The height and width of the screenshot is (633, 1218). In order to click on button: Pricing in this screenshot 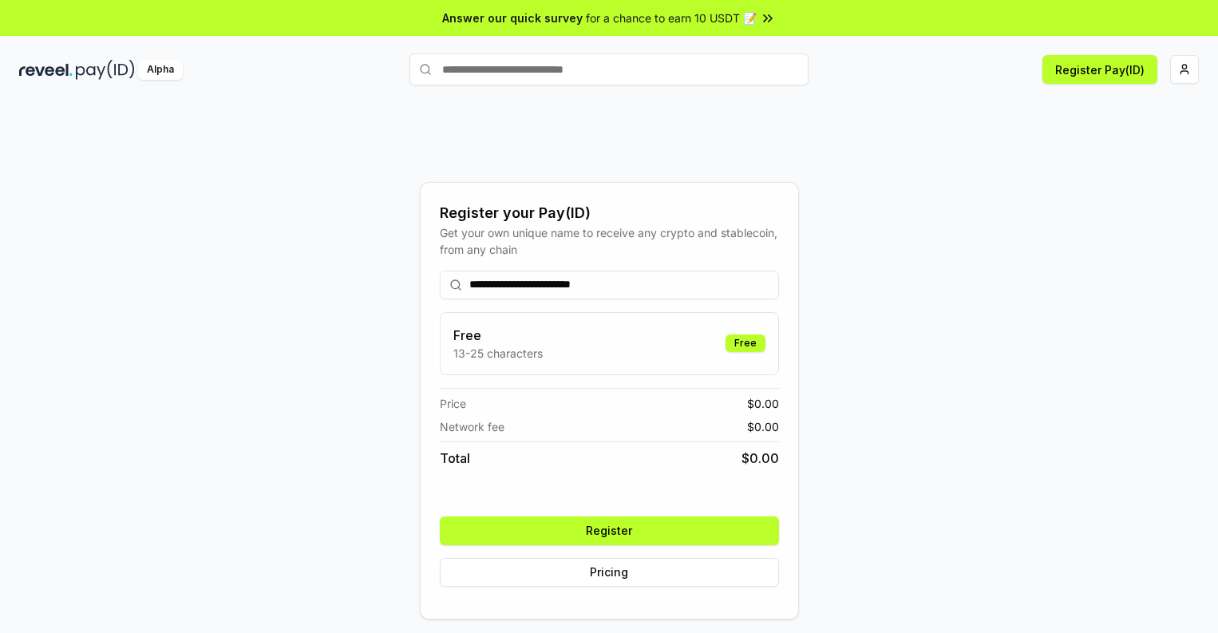, I will do `click(609, 572)`.